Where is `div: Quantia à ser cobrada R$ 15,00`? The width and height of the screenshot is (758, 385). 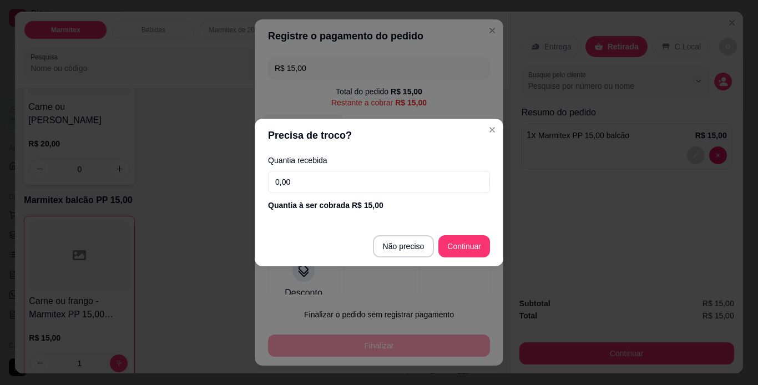
div: Quantia à ser cobrada R$ 15,00 is located at coordinates (379, 205).